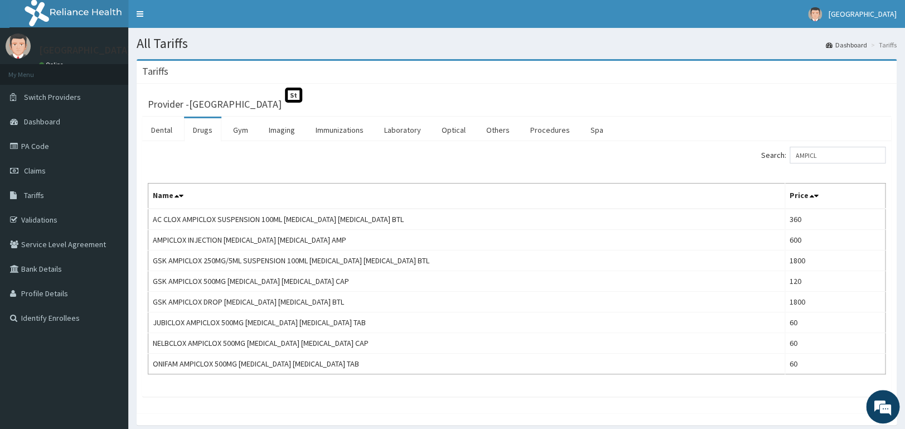 The width and height of the screenshot is (905, 429). I want to click on h1: All Tariffs, so click(516, 43).